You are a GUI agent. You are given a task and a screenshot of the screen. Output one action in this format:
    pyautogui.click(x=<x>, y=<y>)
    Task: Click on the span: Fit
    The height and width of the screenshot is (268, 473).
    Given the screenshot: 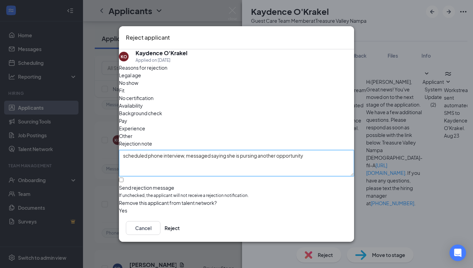 What is the action you would take?
    pyautogui.click(x=122, y=91)
    